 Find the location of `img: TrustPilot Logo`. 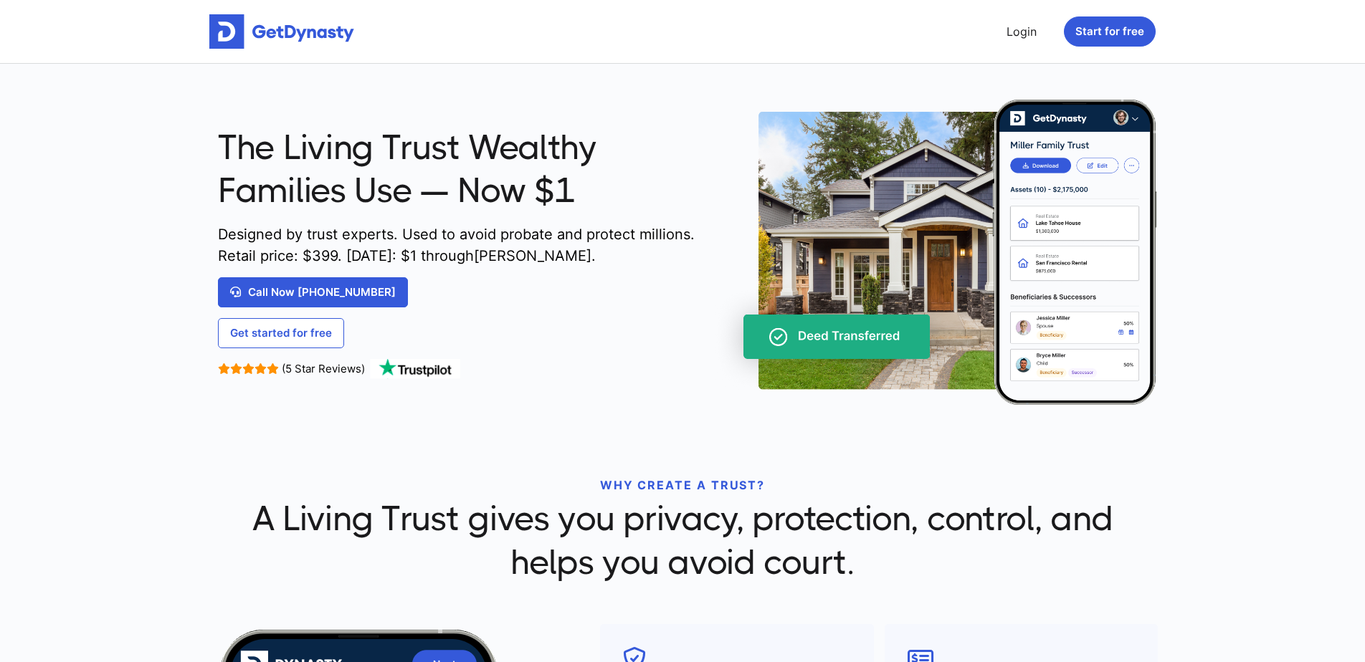

img: TrustPilot Logo is located at coordinates (415, 369).